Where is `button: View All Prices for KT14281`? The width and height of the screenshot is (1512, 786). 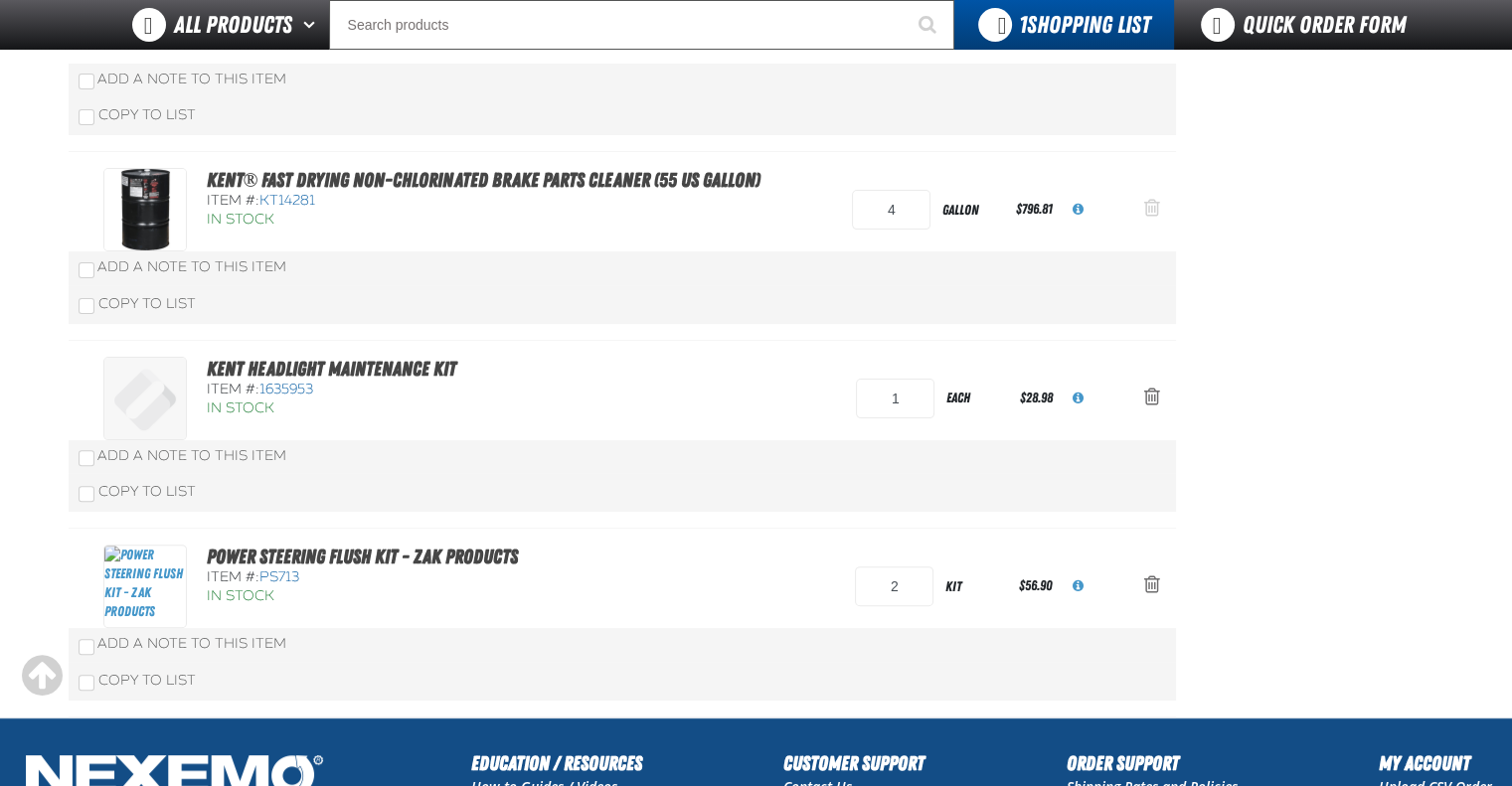
button: View All Prices for KT14281 is located at coordinates (1077, 209).